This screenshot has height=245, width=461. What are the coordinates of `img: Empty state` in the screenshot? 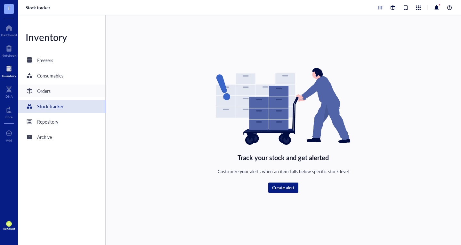 It's located at (283, 106).